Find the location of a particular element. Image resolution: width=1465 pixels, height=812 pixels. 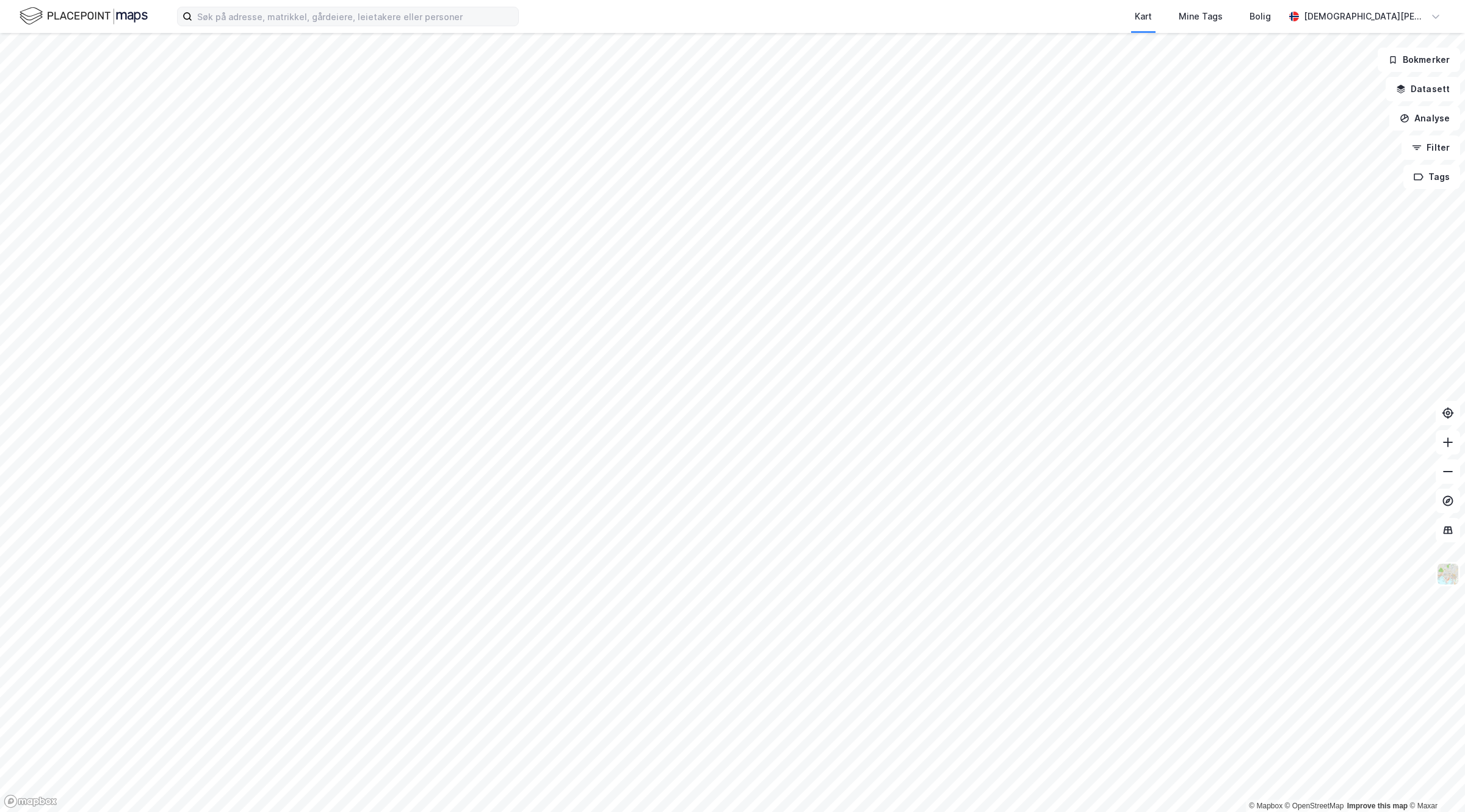

div: Mine Tags is located at coordinates (1201, 17).